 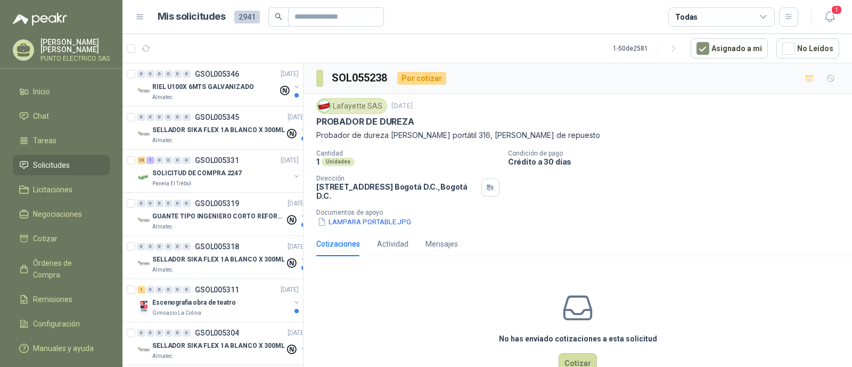 What do you see at coordinates (61, 214) in the screenshot?
I see `a: Negociaciones` at bounding box center [61, 214].